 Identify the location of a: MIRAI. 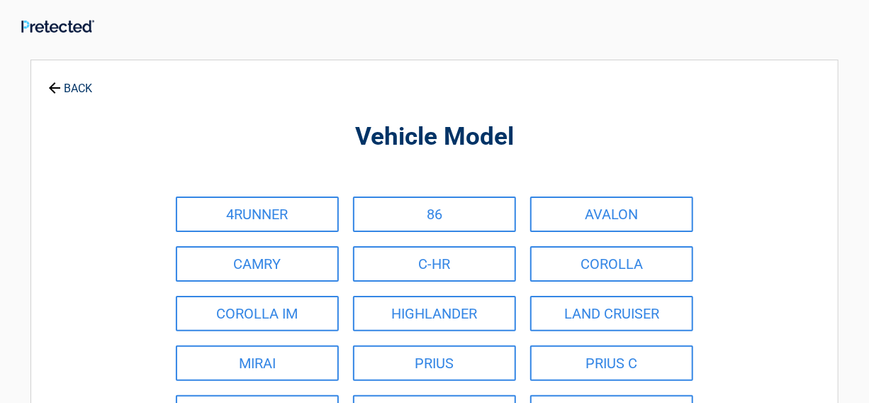
(257, 363).